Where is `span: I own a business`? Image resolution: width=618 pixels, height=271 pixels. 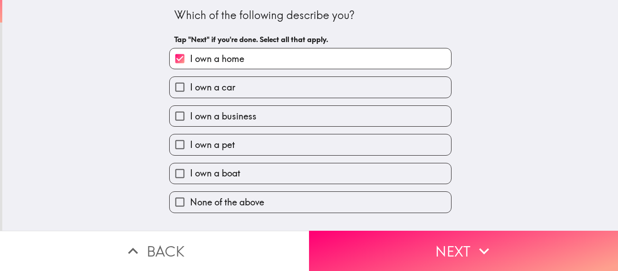
span: I own a business is located at coordinates (223, 116).